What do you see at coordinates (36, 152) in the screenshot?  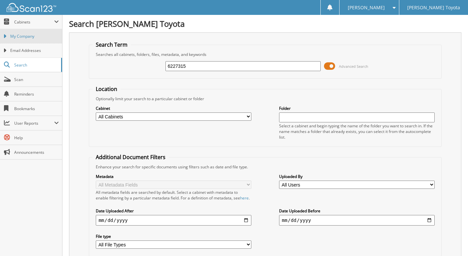 I see `span: Announcements` at bounding box center [36, 152].